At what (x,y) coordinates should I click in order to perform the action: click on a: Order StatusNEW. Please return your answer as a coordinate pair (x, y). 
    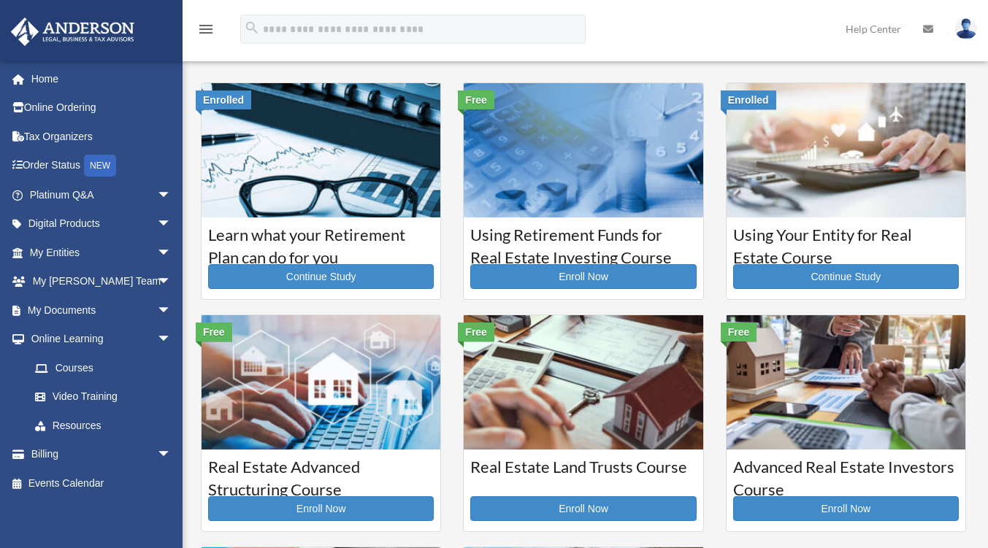
    Looking at the image, I should click on (101, 166).